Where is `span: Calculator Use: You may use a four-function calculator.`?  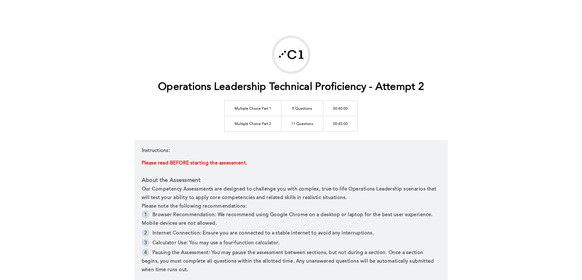 span: Calculator Use: You may use a four-function calculator. is located at coordinates (216, 243).